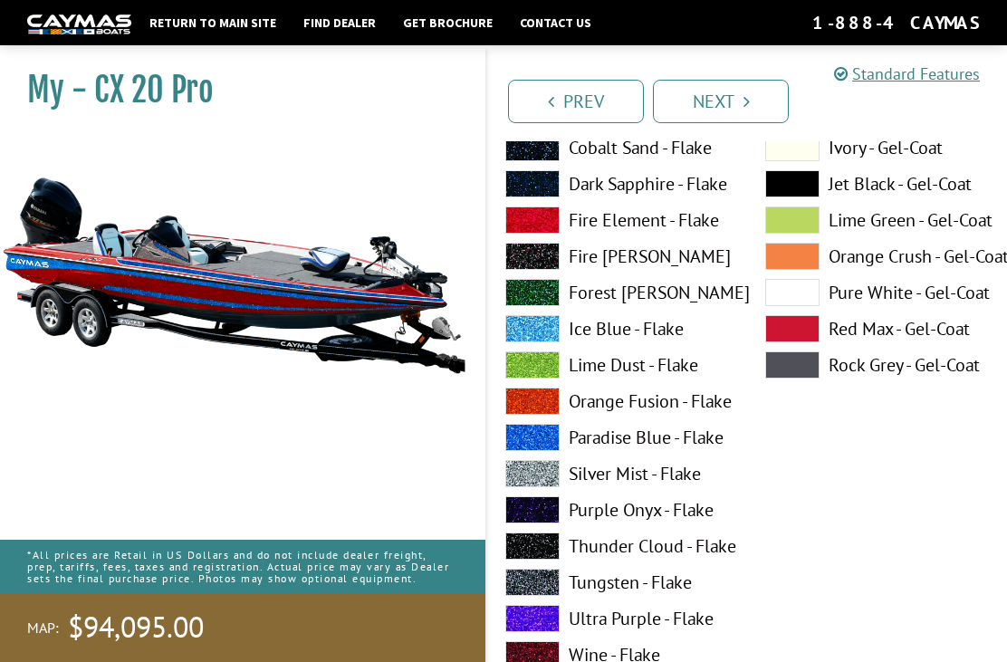 This screenshot has height=662, width=1007. What do you see at coordinates (616, 510) in the screenshot?
I see `label: Purple Onyx - Flake` at bounding box center [616, 510].